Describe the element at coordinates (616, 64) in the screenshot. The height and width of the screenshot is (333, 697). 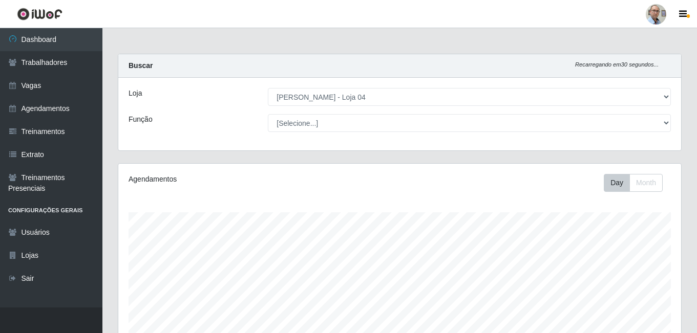
I see `i: Recarregando em 30 segundos...` at that location.